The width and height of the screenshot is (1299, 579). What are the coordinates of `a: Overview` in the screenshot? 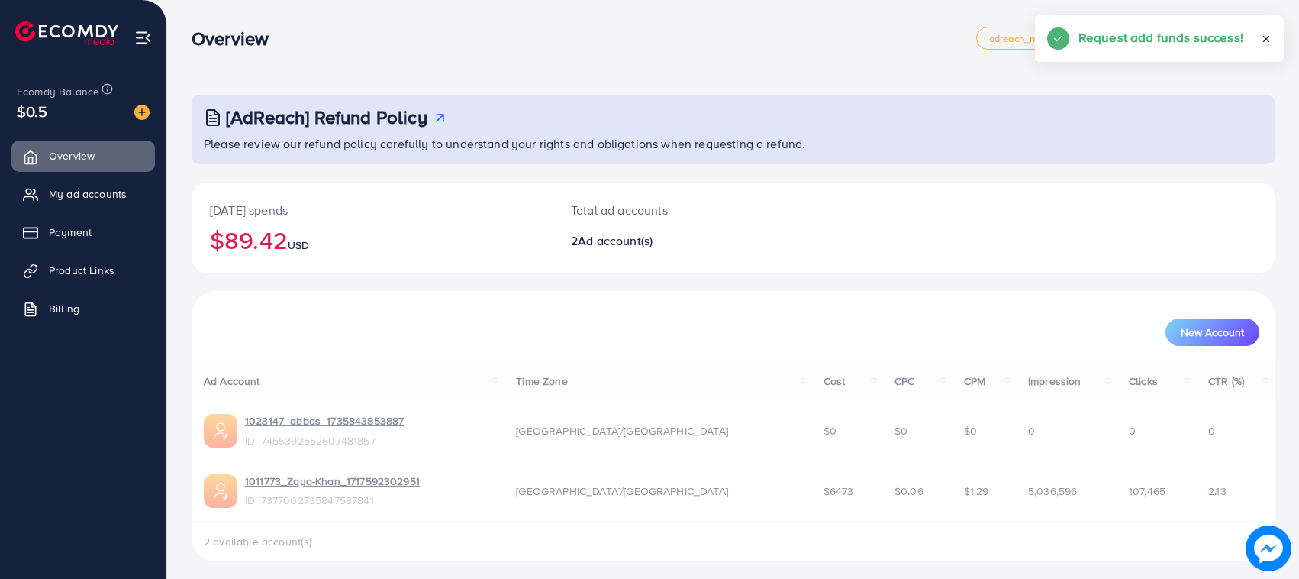 It's located at (83, 156).